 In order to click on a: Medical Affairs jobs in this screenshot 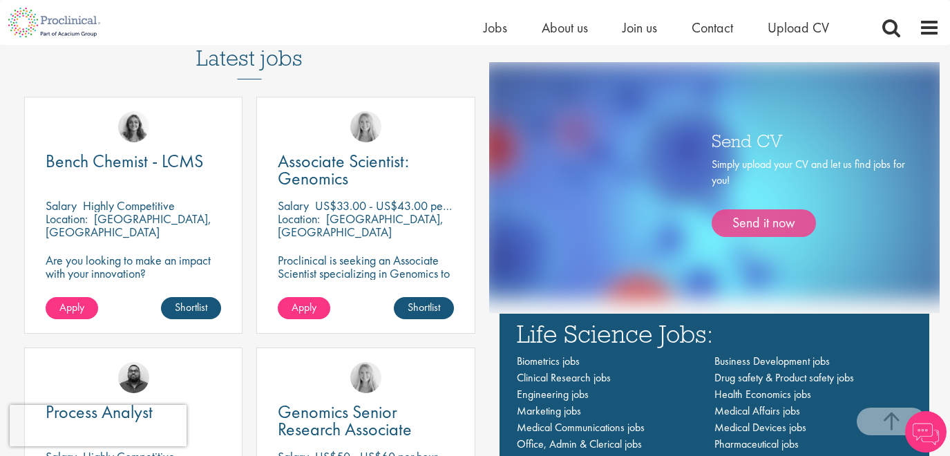, I will do `click(757, 410)`.